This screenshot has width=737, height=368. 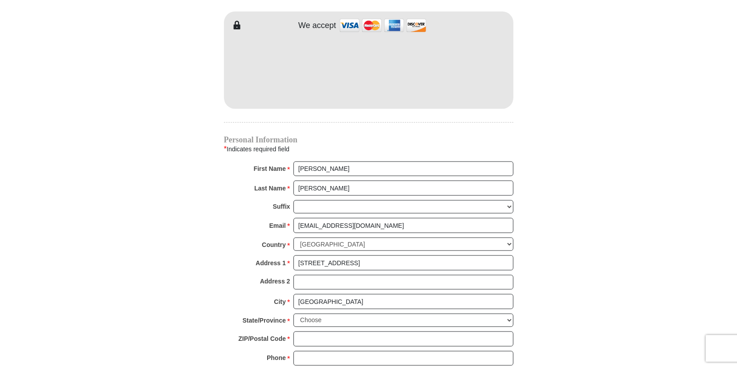 What do you see at coordinates (264, 321) in the screenshot?
I see `strong: State/Province` at bounding box center [264, 321].